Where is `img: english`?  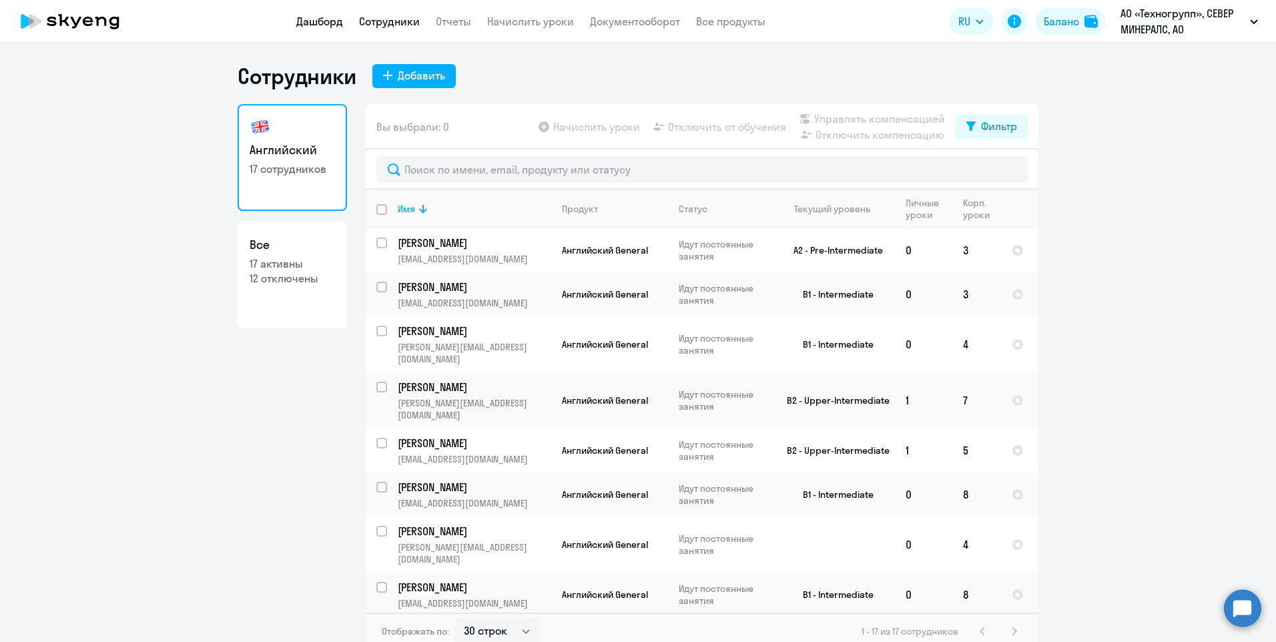 img: english is located at coordinates (260, 127).